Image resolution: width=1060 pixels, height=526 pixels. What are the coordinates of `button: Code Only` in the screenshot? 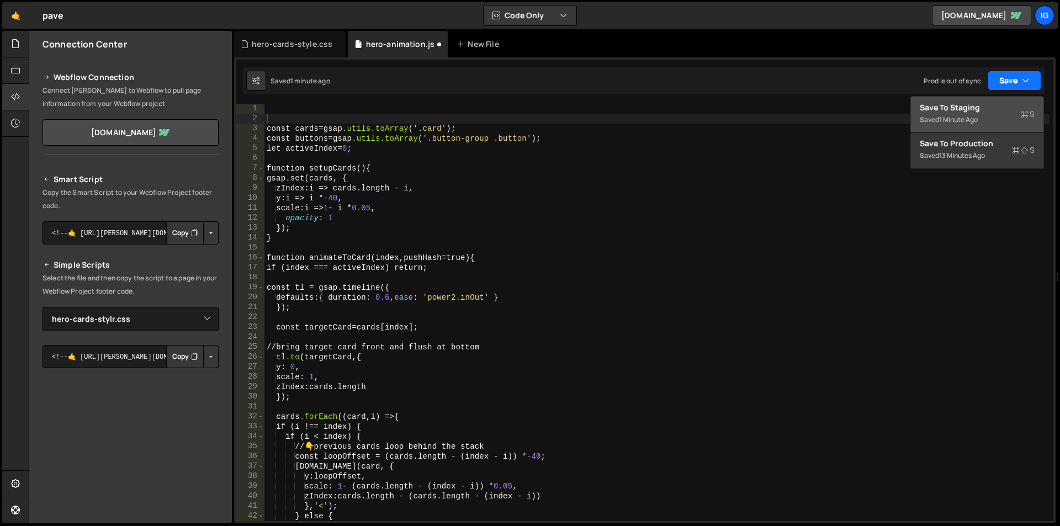 It's located at (530, 15).